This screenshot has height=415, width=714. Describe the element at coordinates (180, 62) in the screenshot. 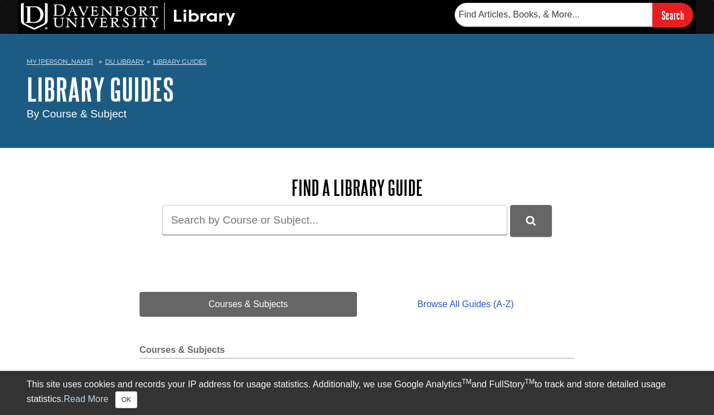

I see `a: Library Guides` at that location.